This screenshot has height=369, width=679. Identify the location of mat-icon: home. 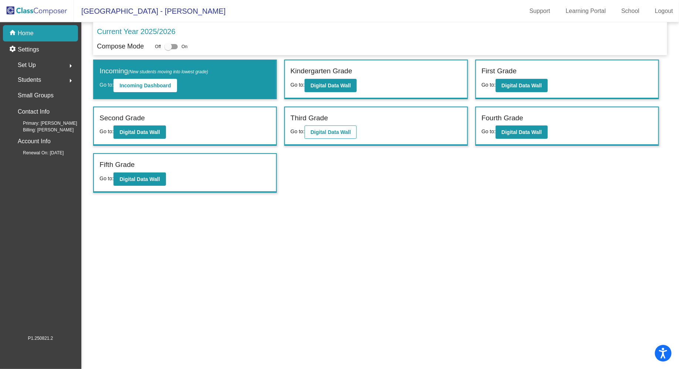
(13, 33).